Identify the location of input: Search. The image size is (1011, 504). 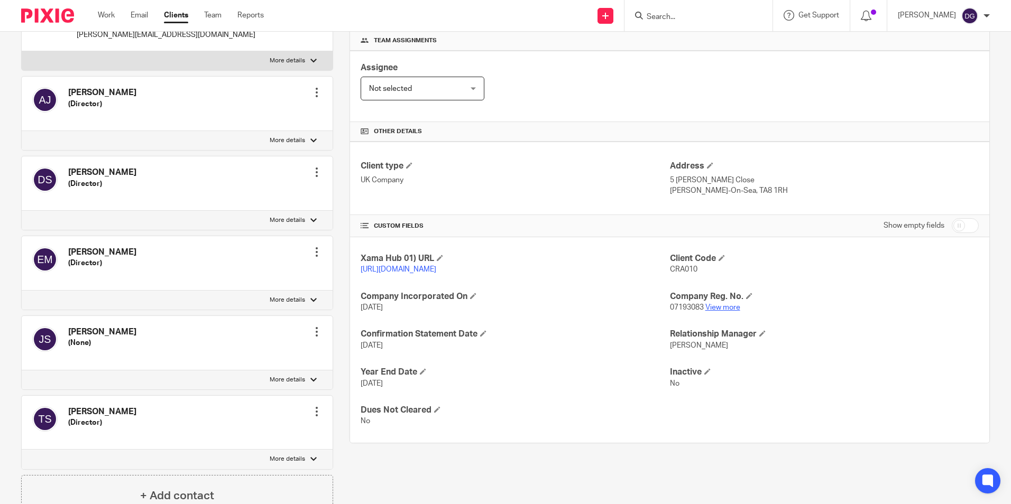
(693, 17).